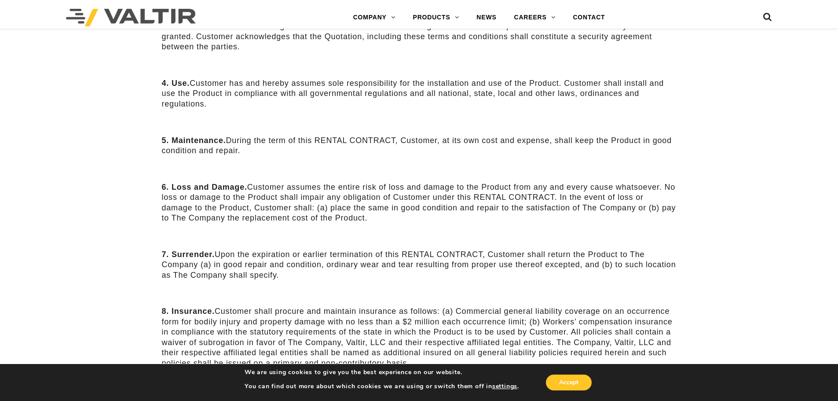 This screenshot has height=401, width=838. I want to click on button: settings, so click(505, 386).